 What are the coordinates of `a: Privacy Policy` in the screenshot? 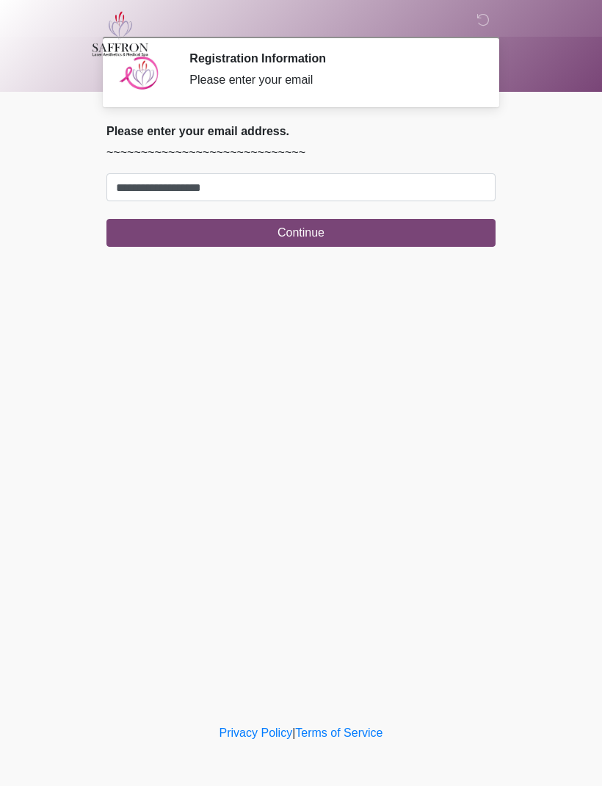 It's located at (256, 732).